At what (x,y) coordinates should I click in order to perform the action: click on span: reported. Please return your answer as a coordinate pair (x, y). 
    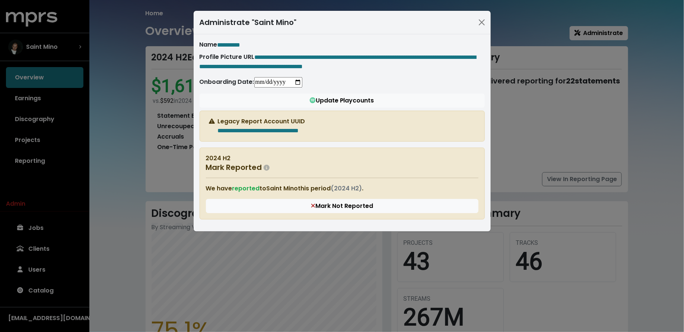
    Looking at the image, I should click on (246, 188).